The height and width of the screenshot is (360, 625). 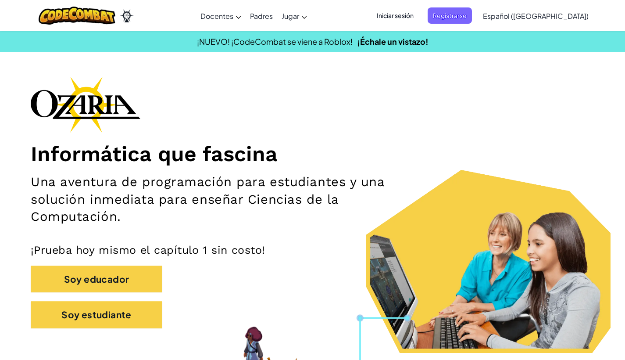 I want to click on span: Docentes, so click(x=217, y=16).